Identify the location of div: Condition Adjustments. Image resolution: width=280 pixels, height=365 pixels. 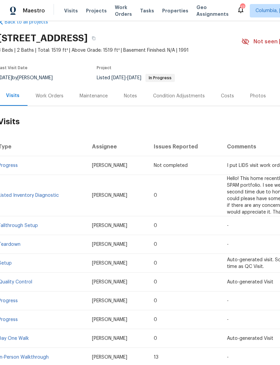
(179, 96).